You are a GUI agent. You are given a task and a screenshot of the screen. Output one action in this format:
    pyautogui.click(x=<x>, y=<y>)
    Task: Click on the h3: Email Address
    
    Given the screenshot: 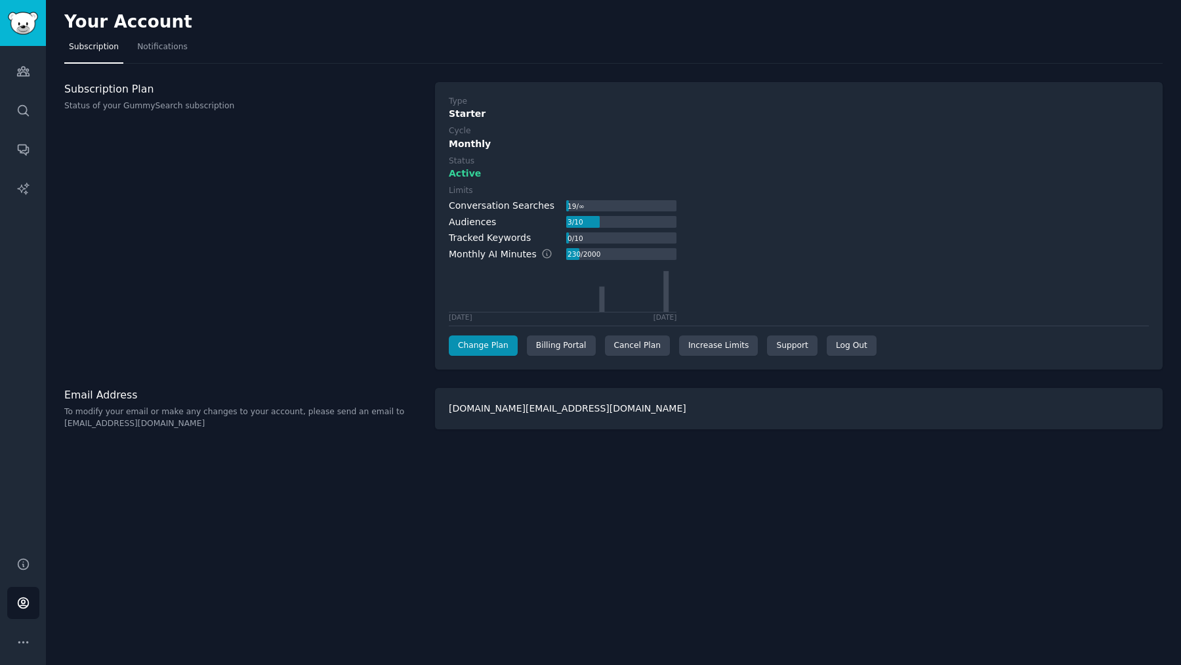 What is the action you would take?
    pyautogui.click(x=243, y=394)
    